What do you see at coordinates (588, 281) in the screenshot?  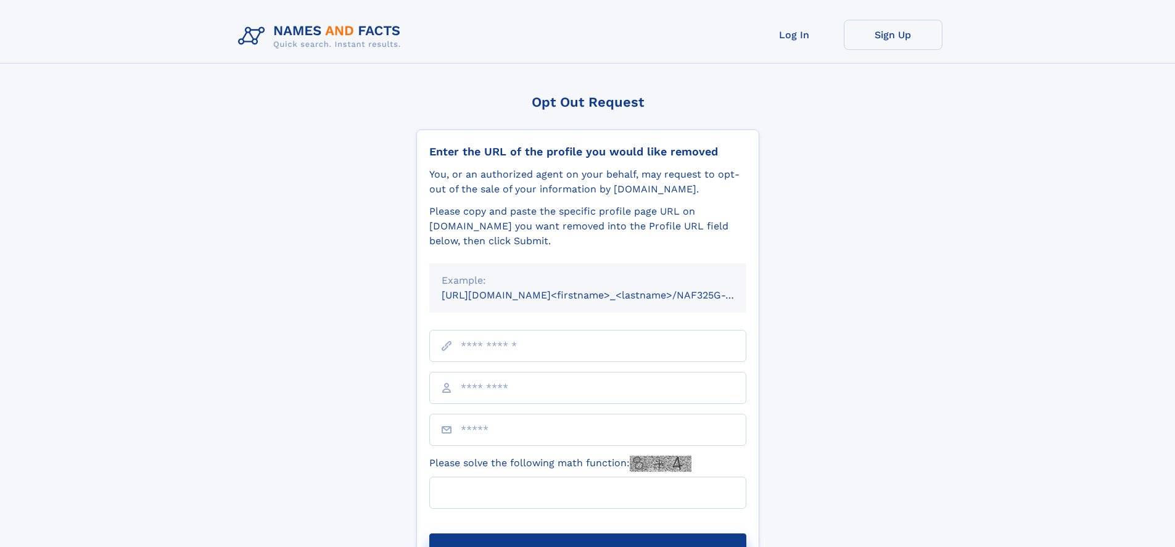 I see `div: Example:` at bounding box center [588, 281].